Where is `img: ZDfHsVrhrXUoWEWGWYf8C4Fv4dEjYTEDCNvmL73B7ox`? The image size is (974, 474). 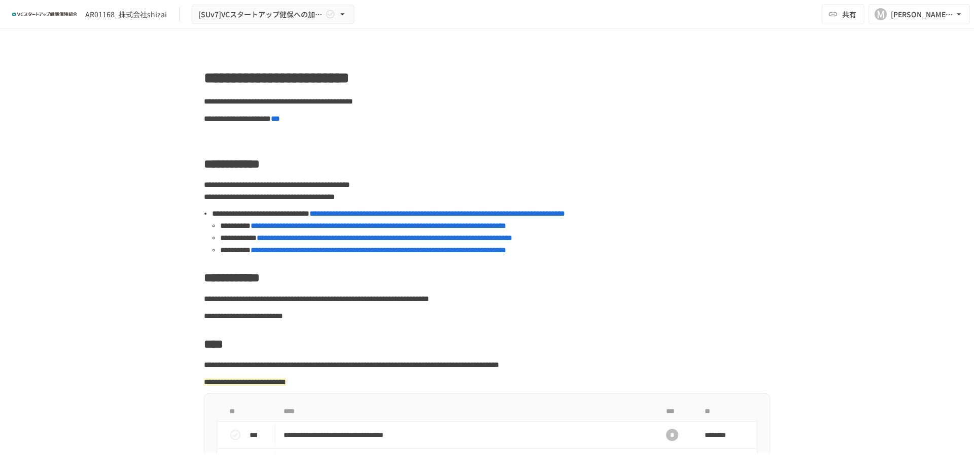
img: ZDfHsVrhrXUoWEWGWYf8C4Fv4dEjYTEDCNvmL73B7ox is located at coordinates (45, 14).